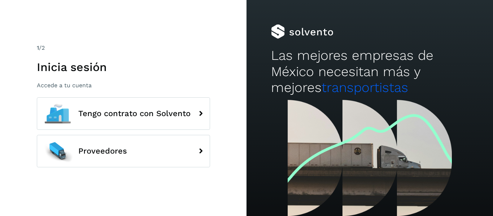 The image size is (493, 216). What do you see at coordinates (124, 85) in the screenshot?
I see `p: Accede a tu cuenta` at bounding box center [124, 85].